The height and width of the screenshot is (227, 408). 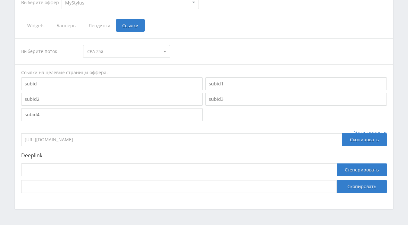 What do you see at coordinates (112, 99) in the screenshot?
I see `input: subid2` at bounding box center [112, 99].